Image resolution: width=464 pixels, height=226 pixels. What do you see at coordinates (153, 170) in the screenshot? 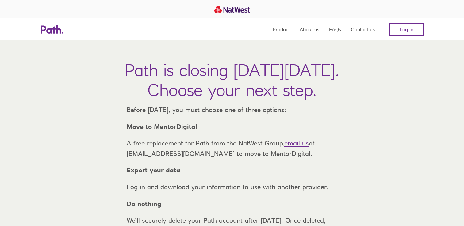
I see `strong: Export your data` at bounding box center [153, 170].